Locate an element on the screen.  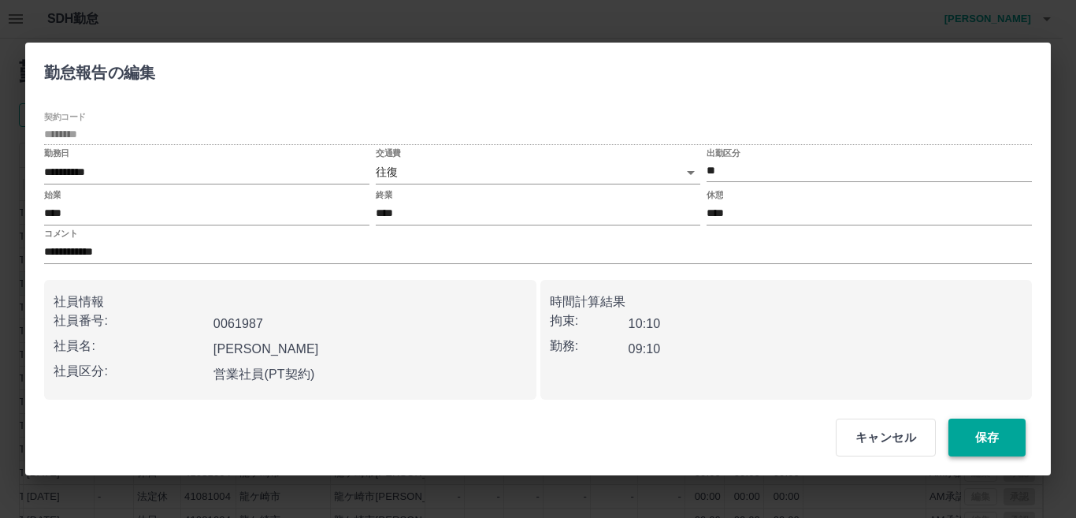
h2: 勤怠報告の編集 is located at coordinates (99, 69).